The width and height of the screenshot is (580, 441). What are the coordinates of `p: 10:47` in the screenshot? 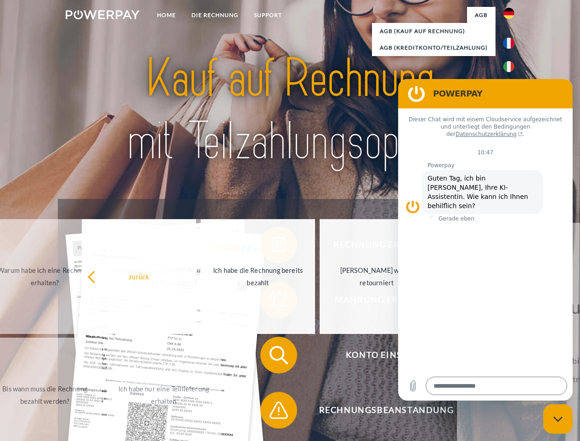 It's located at (87, 73).